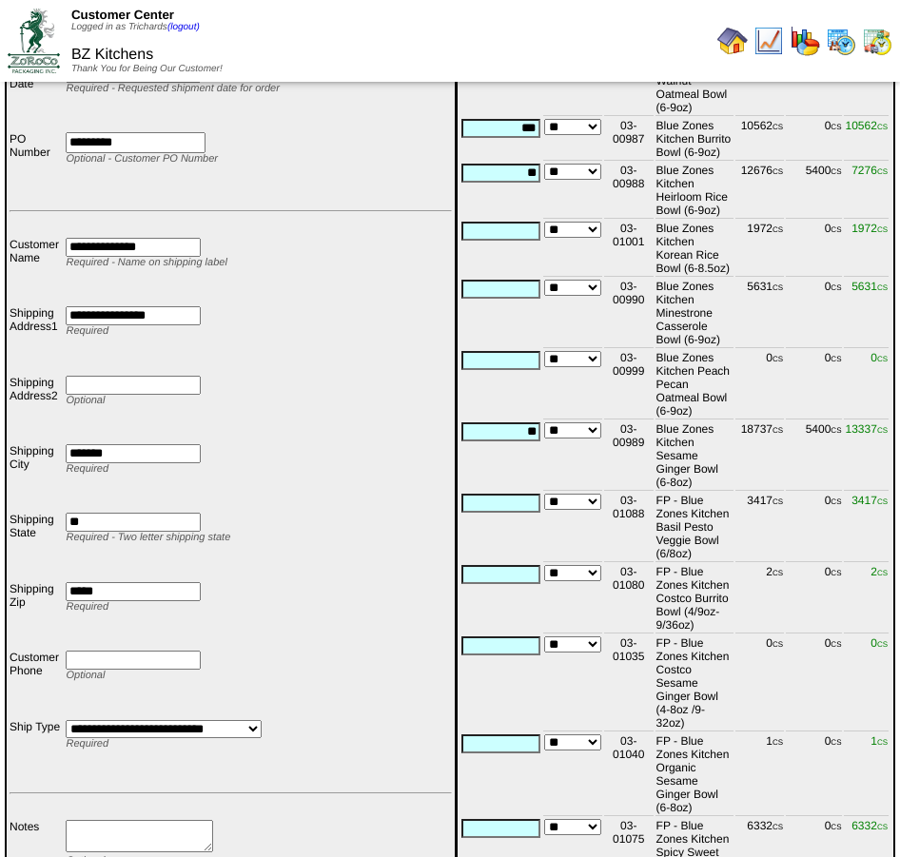 The height and width of the screenshot is (857, 900). Describe the element at coordinates (629, 598) in the screenshot. I see `td: 03-01080` at that location.